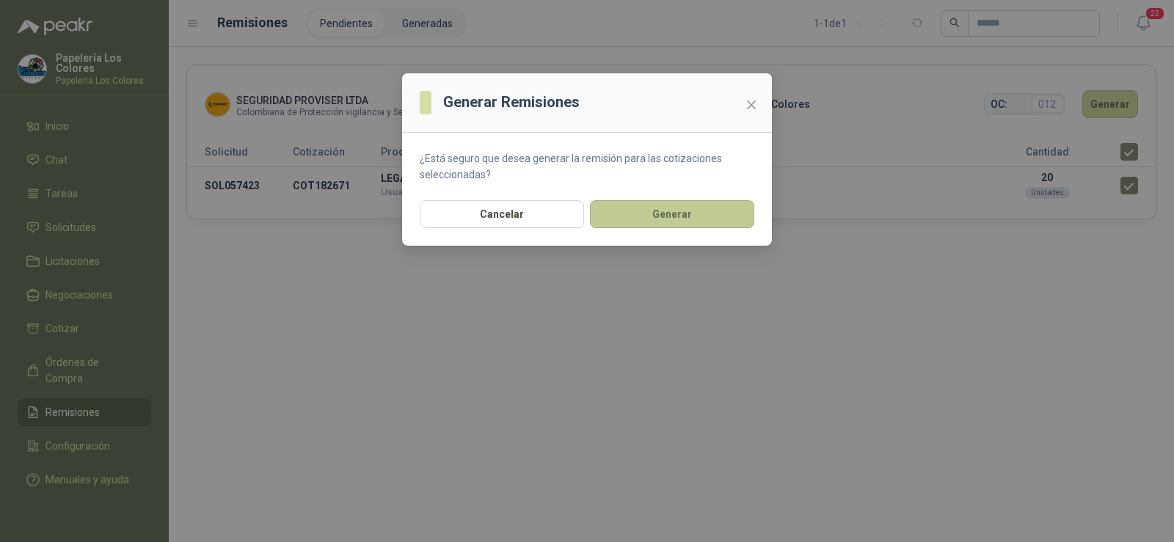 This screenshot has width=1174, height=542. What do you see at coordinates (511, 102) in the screenshot?
I see `h3: Generar Remisiones` at bounding box center [511, 102].